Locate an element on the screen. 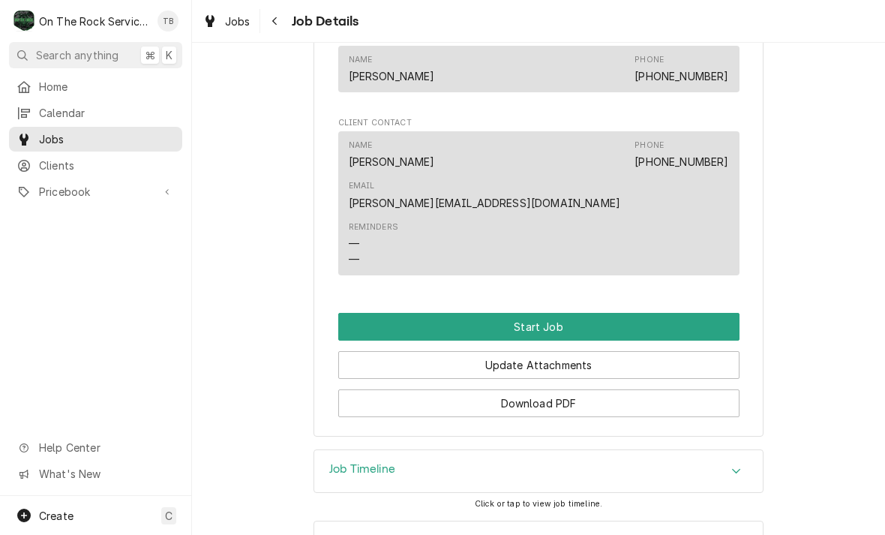 This screenshot has width=885, height=535. span: Help Center is located at coordinates (106, 447).